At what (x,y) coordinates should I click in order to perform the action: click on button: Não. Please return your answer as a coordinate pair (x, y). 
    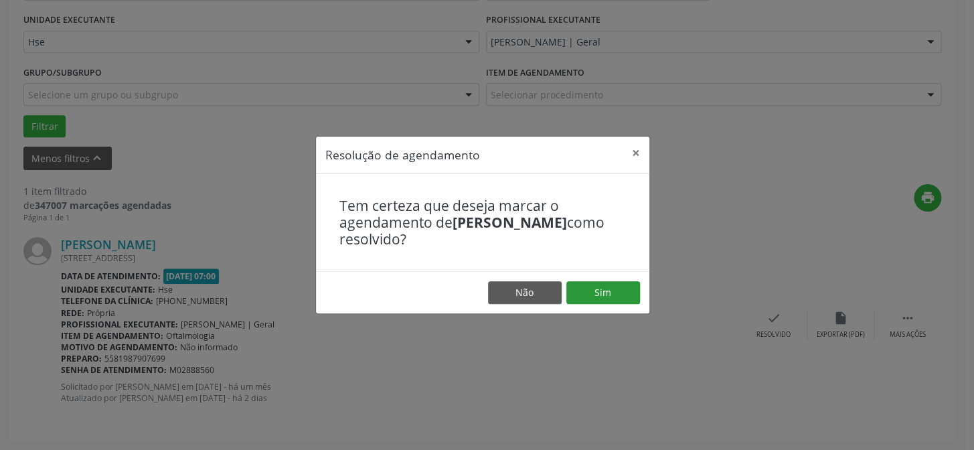
    Looking at the image, I should click on (525, 293).